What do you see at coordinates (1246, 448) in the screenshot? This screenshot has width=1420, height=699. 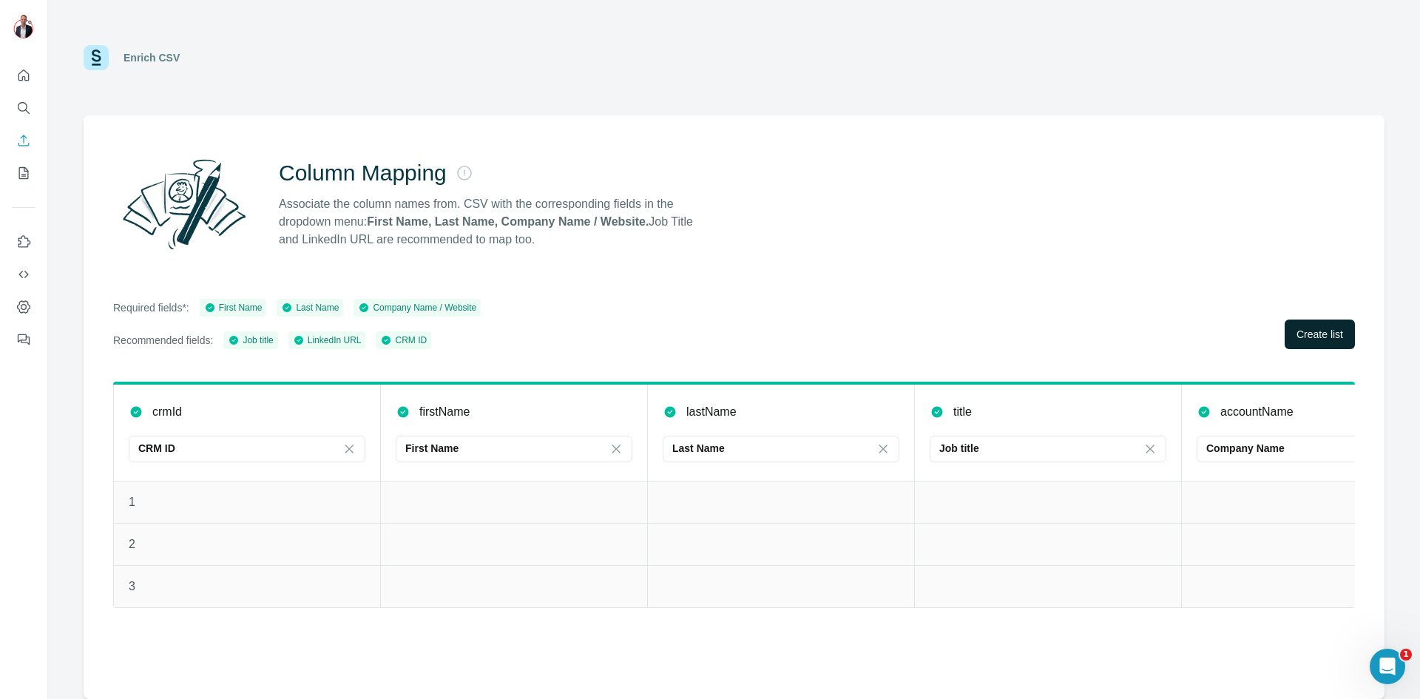 I see `p: Company Name` at bounding box center [1246, 448].